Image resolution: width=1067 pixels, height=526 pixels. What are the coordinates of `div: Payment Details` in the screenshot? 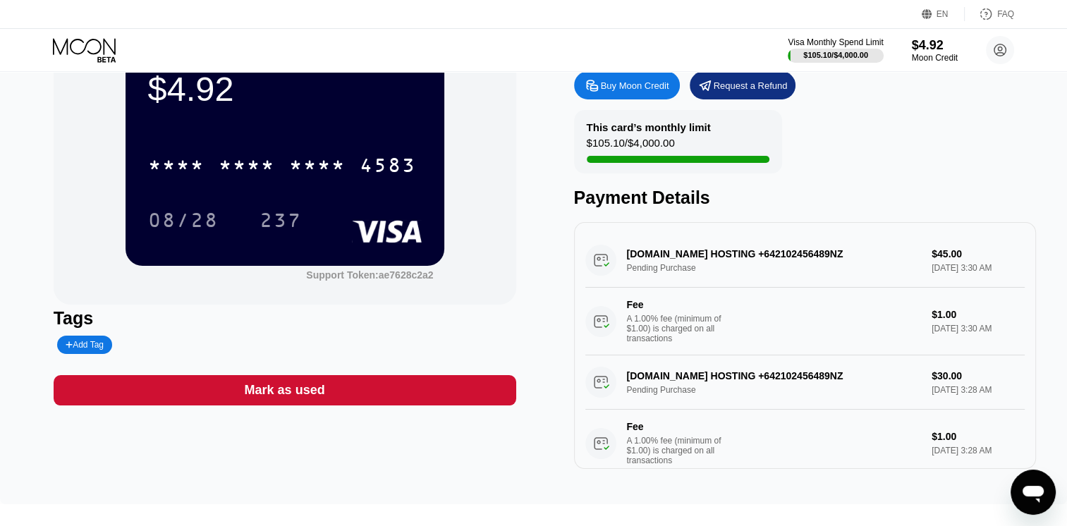 It's located at (805, 197).